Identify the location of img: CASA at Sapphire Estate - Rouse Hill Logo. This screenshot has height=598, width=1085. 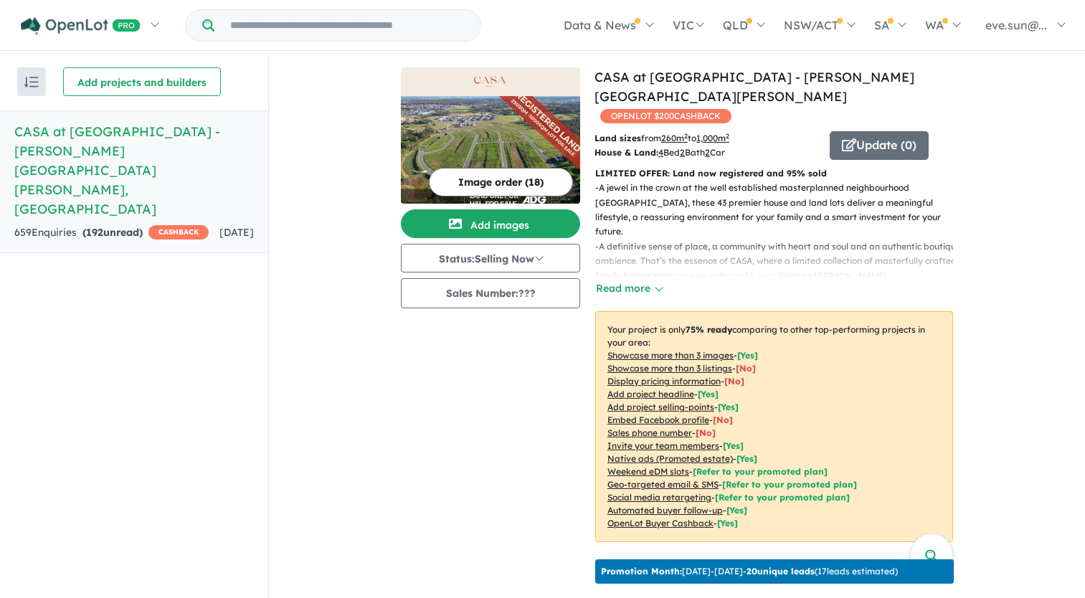
(490, 82).